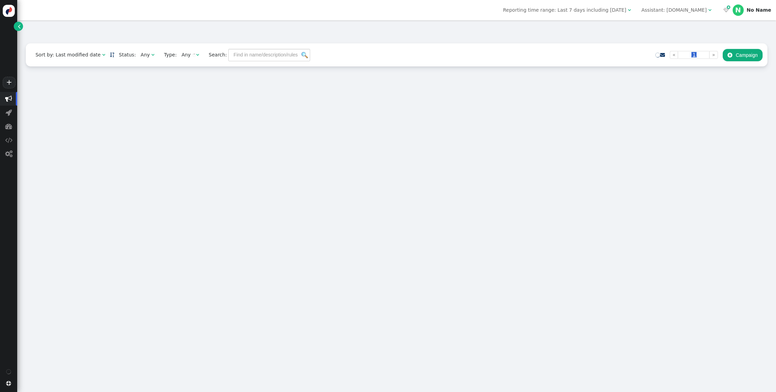  Describe the element at coordinates (9, 11) in the screenshot. I see `img: logo-icon.svg` at that location.